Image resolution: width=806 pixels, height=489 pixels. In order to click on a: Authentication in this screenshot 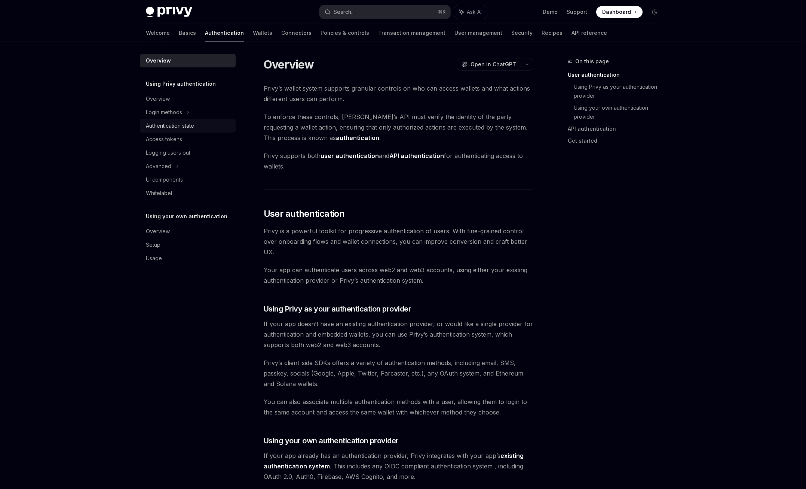, I will do `click(225, 33)`.